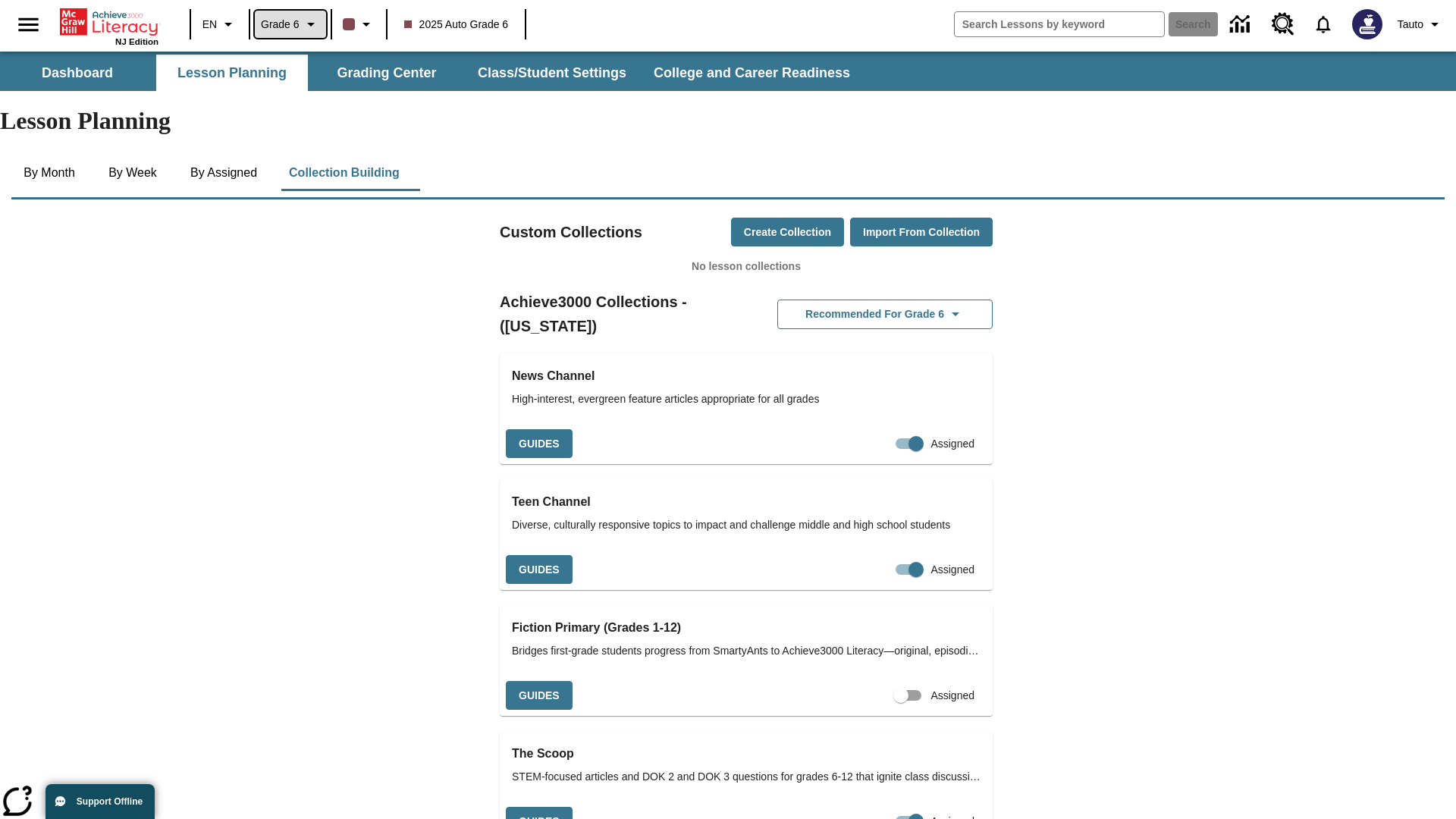  Describe the element at coordinates (136, 42) in the screenshot. I see `span: NJ Edition` at that location.